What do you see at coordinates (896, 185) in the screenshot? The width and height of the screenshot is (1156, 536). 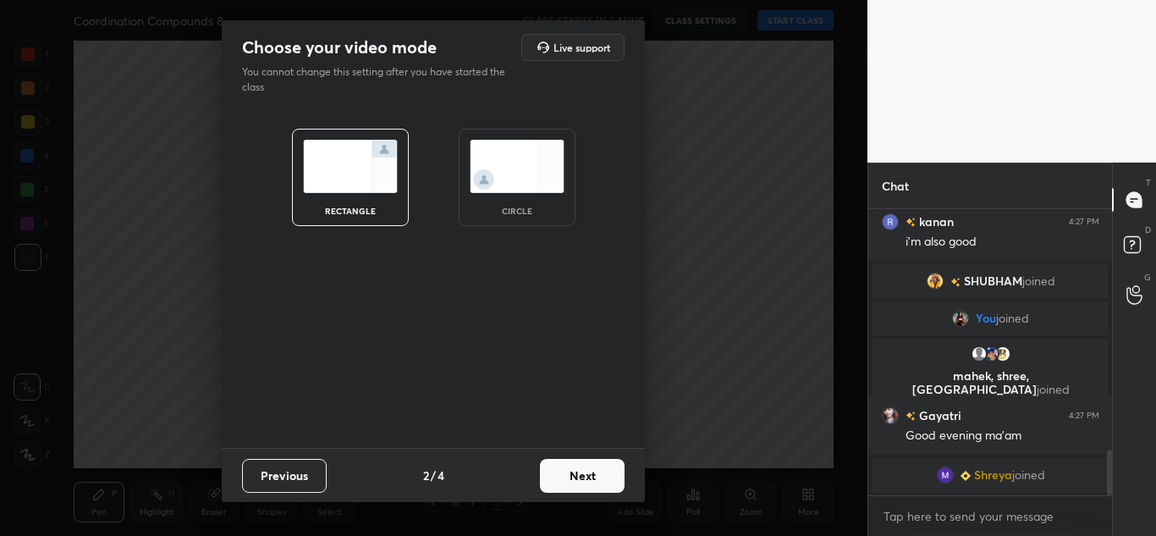 I see `p: Chat` at bounding box center [896, 185].